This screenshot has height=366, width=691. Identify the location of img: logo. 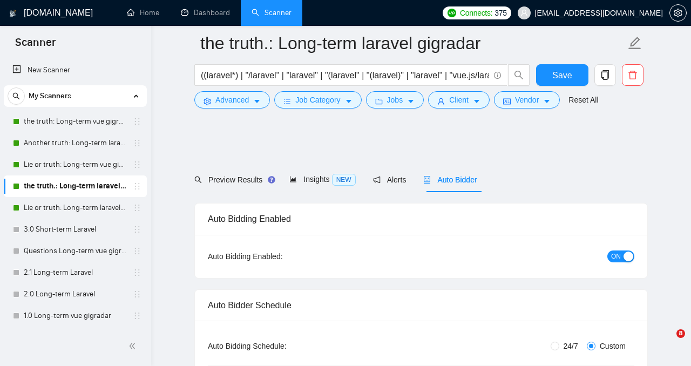
(13, 14).